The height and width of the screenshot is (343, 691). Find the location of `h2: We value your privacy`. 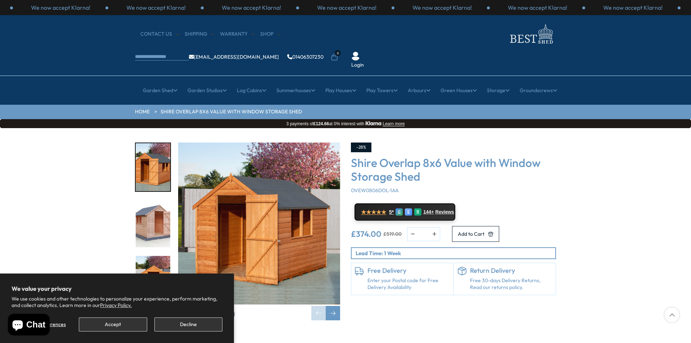

h2: We value your privacy is located at coordinates (117, 288).